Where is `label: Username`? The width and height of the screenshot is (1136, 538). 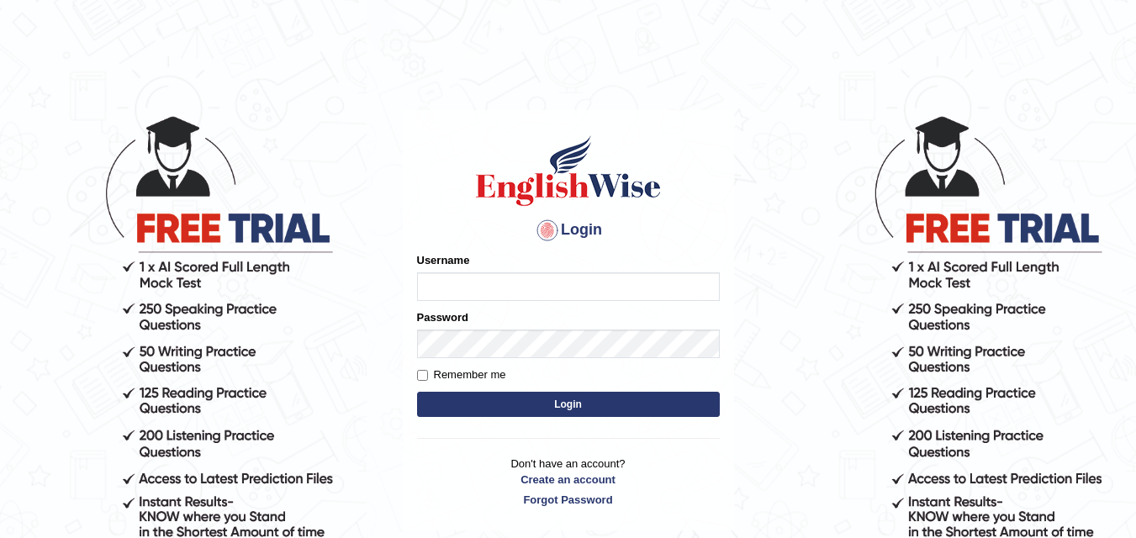
label: Username is located at coordinates (443, 260).